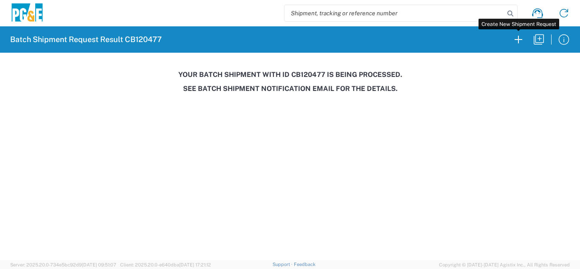 The width and height of the screenshot is (580, 269). What do you see at coordinates (395, 13) in the screenshot?
I see `input: Shipment, tracking or reference number` at bounding box center [395, 13].